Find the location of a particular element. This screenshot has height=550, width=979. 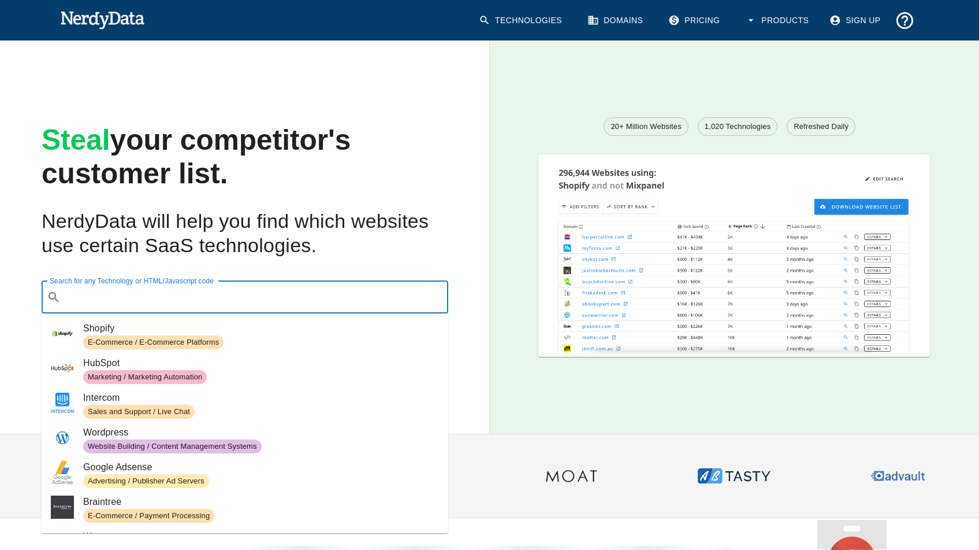

img: ABTasty is located at coordinates (734, 476).